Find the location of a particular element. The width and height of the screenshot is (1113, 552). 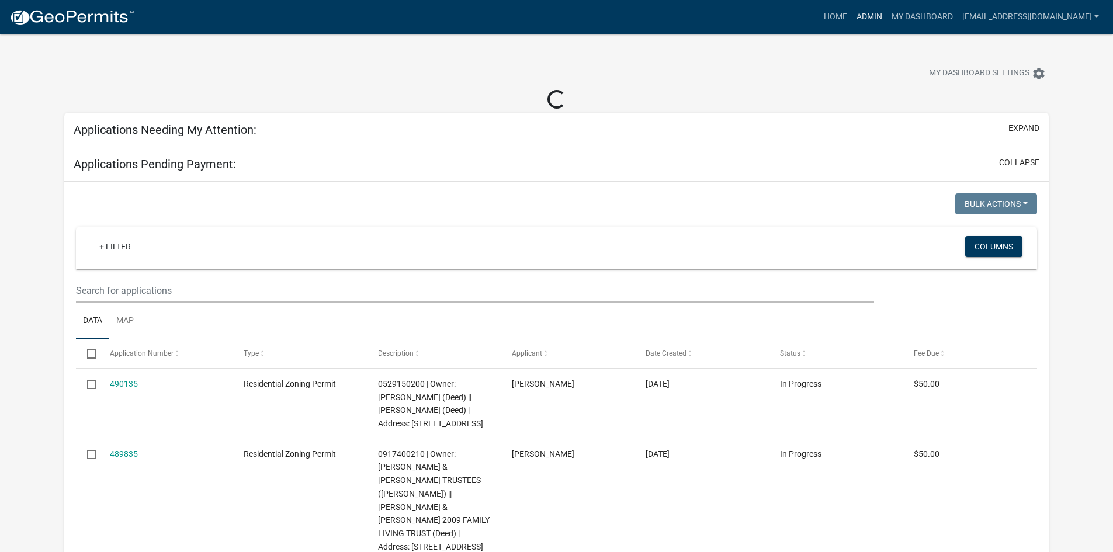

datatable-header-cell: Application Number is located at coordinates (165, 353).